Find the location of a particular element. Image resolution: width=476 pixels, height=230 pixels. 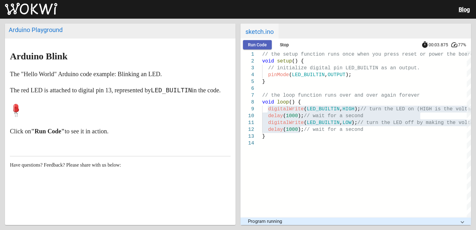

div: 6 is located at coordinates (248, 88).